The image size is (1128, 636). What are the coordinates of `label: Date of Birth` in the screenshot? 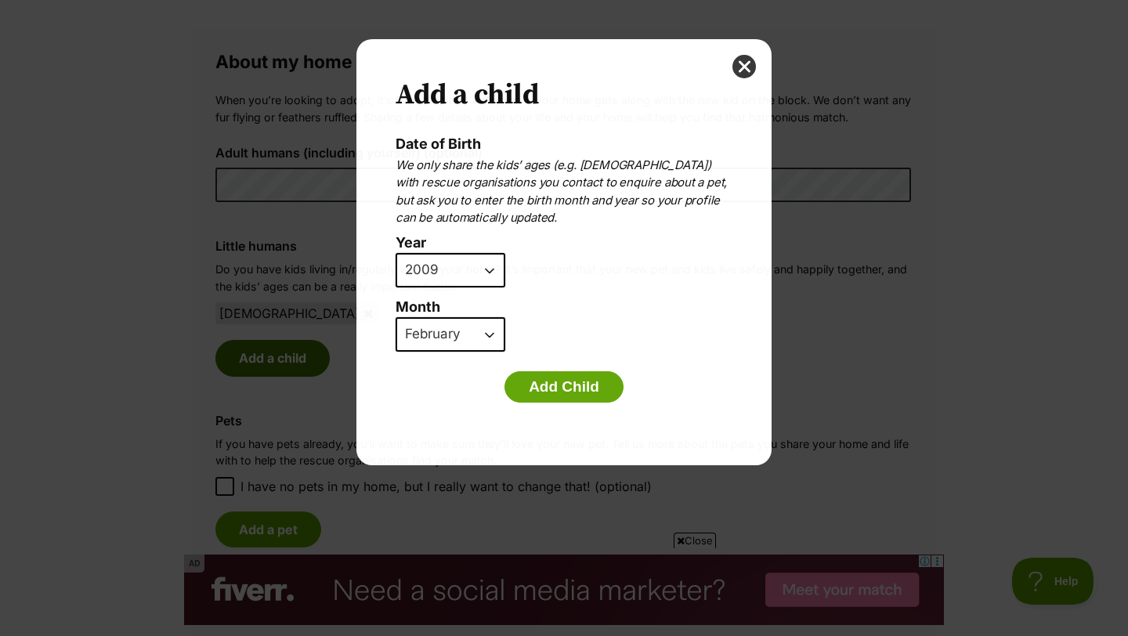 It's located at (438, 143).